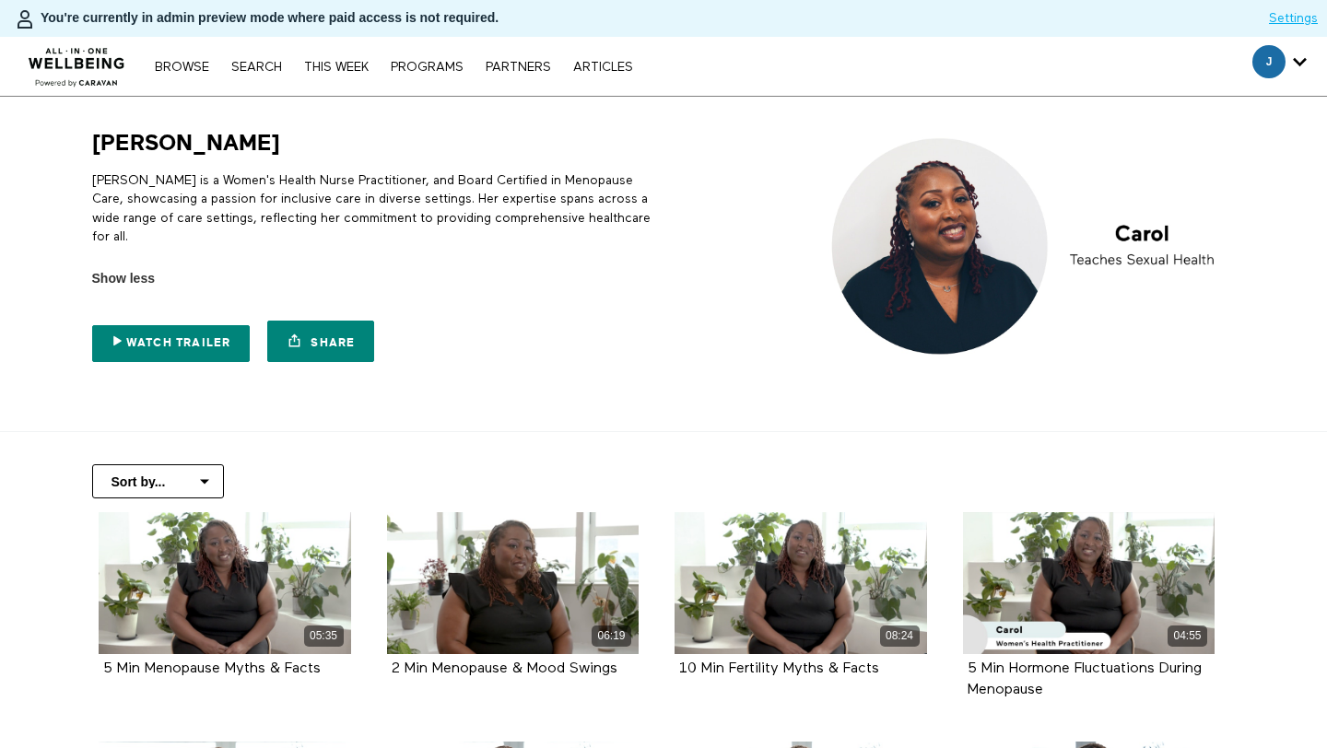 Image resolution: width=1327 pixels, height=748 pixels. I want to click on div: 06:19, so click(611, 636).